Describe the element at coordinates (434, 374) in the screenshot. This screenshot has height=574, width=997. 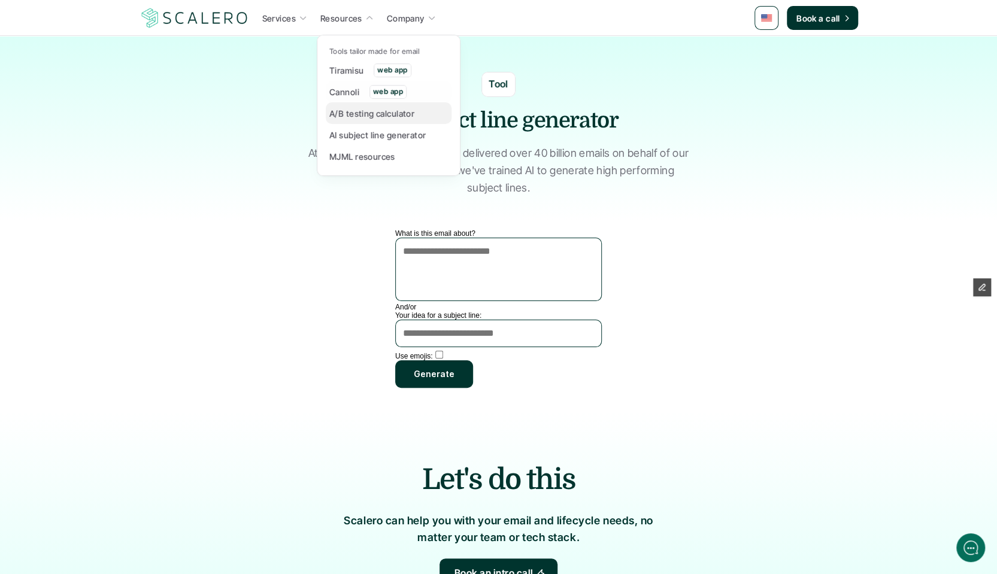
I see `button: Generate` at that location.